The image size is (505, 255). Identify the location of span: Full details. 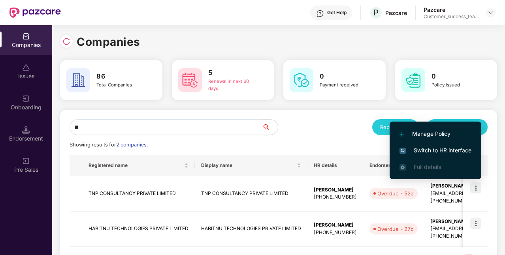
(427, 167).